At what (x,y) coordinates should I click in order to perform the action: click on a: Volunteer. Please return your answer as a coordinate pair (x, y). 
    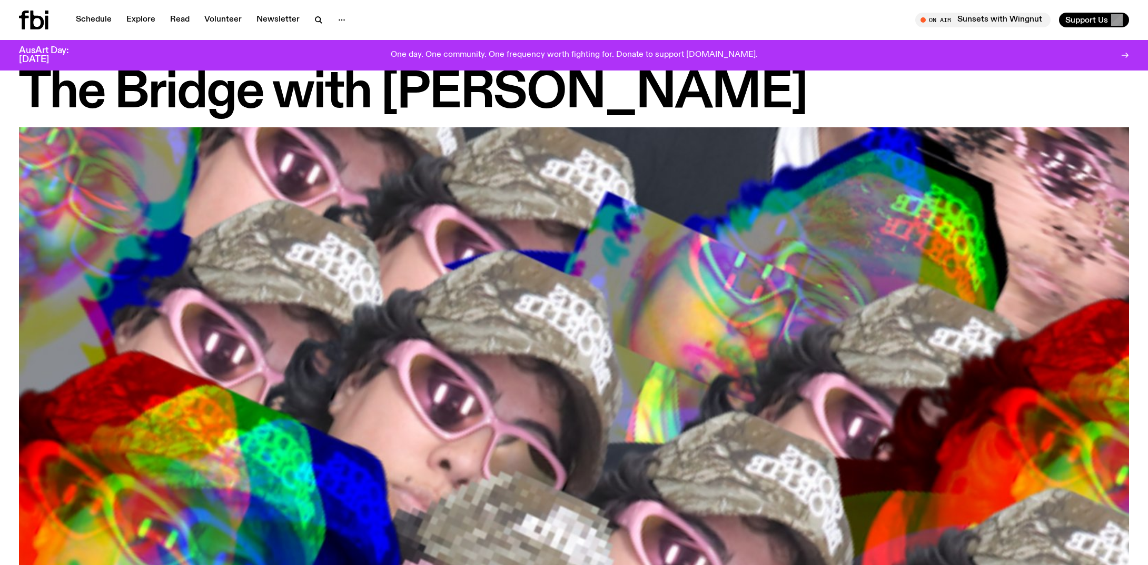
    Looking at the image, I should click on (223, 20).